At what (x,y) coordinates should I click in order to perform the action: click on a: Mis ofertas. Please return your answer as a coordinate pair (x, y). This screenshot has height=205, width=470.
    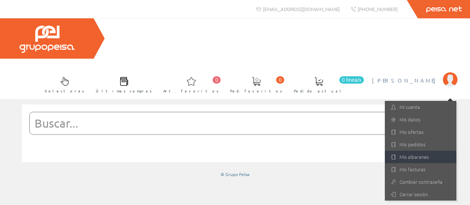
    Looking at the image, I should click on (421, 132).